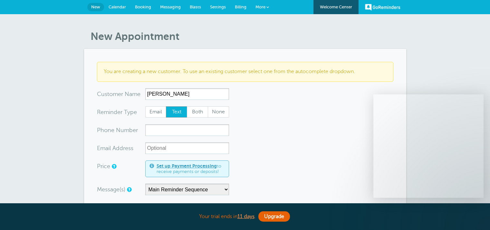  Describe the element at coordinates (218, 112) in the screenshot. I see `label: None` at that location.